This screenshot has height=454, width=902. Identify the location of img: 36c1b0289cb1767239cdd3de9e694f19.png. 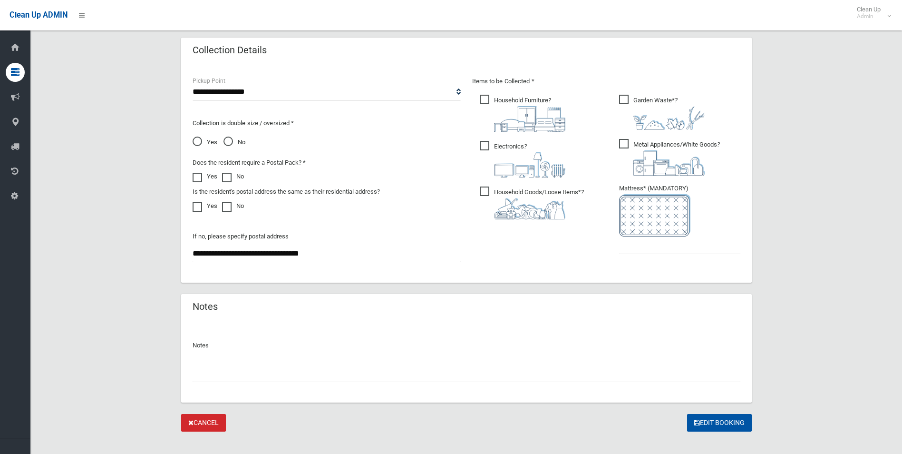
(669, 163).